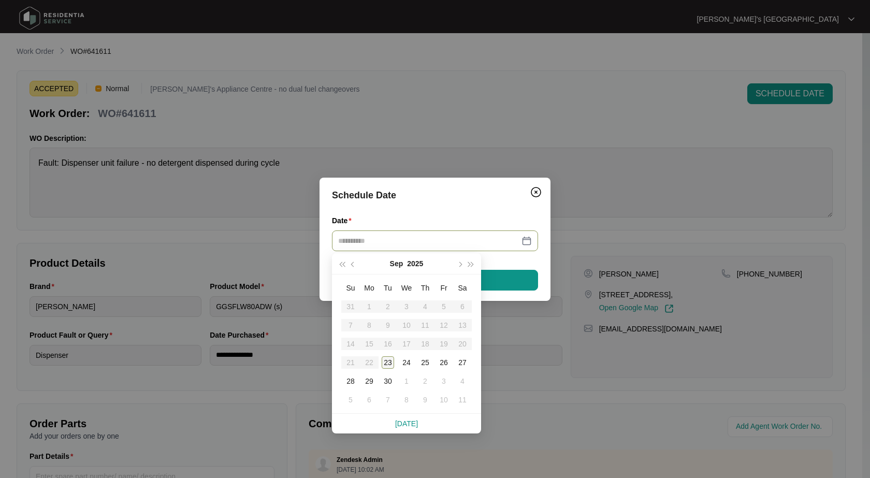 The width and height of the screenshot is (870, 478). What do you see at coordinates (406, 381) in the screenshot?
I see `div: 1` at bounding box center [406, 381].